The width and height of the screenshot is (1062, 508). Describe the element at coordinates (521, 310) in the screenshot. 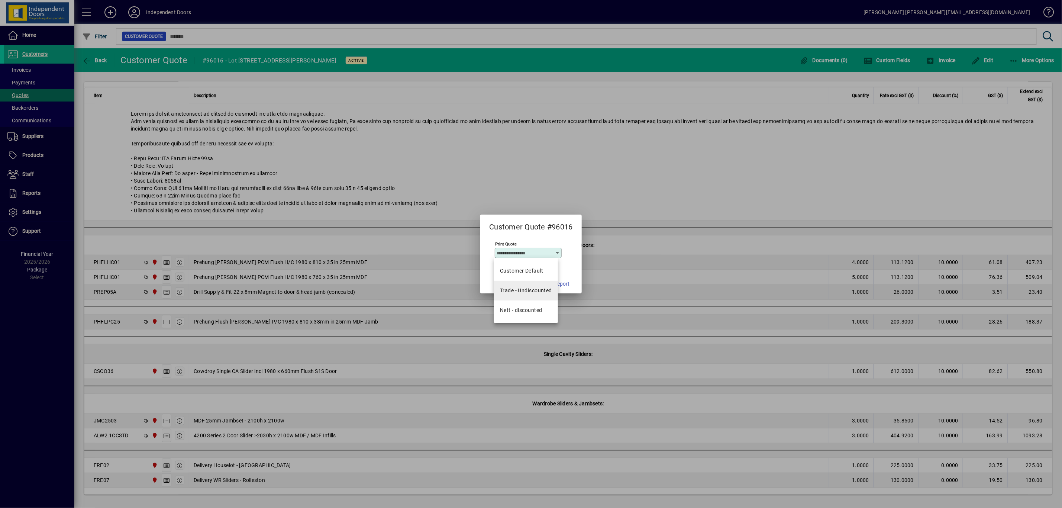

I see `div: Nett - discounted` at that location.